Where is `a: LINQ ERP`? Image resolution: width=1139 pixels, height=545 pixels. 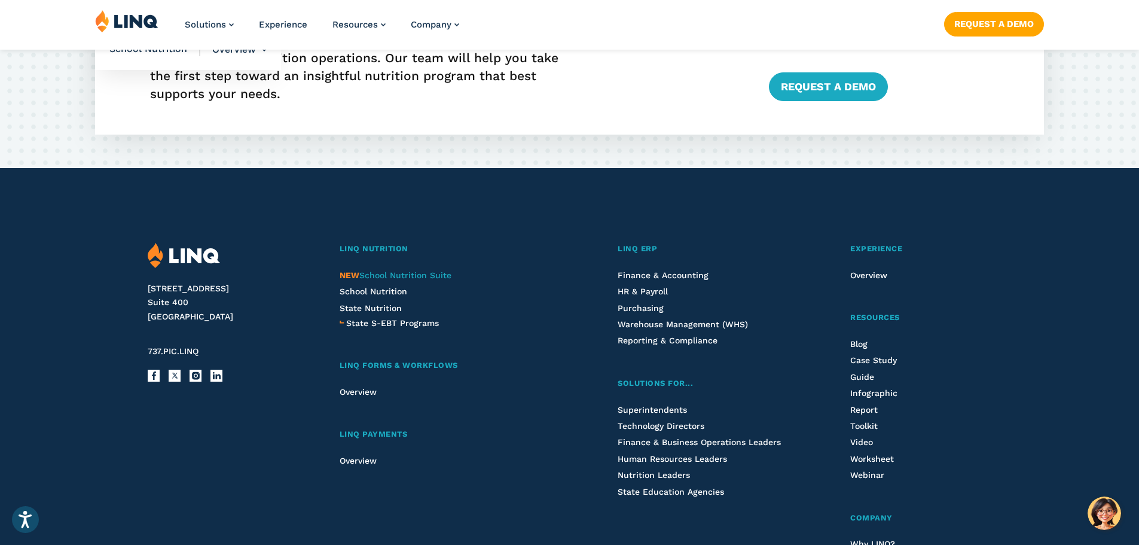
a: LINQ ERP is located at coordinates (703, 249).